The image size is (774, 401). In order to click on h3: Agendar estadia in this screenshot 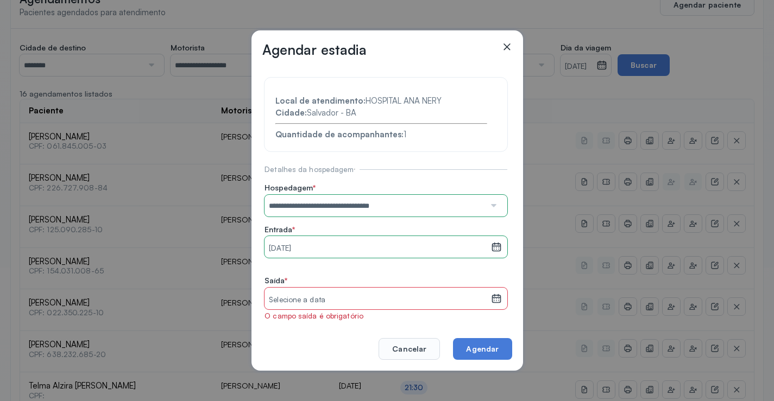, I will do `click(314, 49)`.